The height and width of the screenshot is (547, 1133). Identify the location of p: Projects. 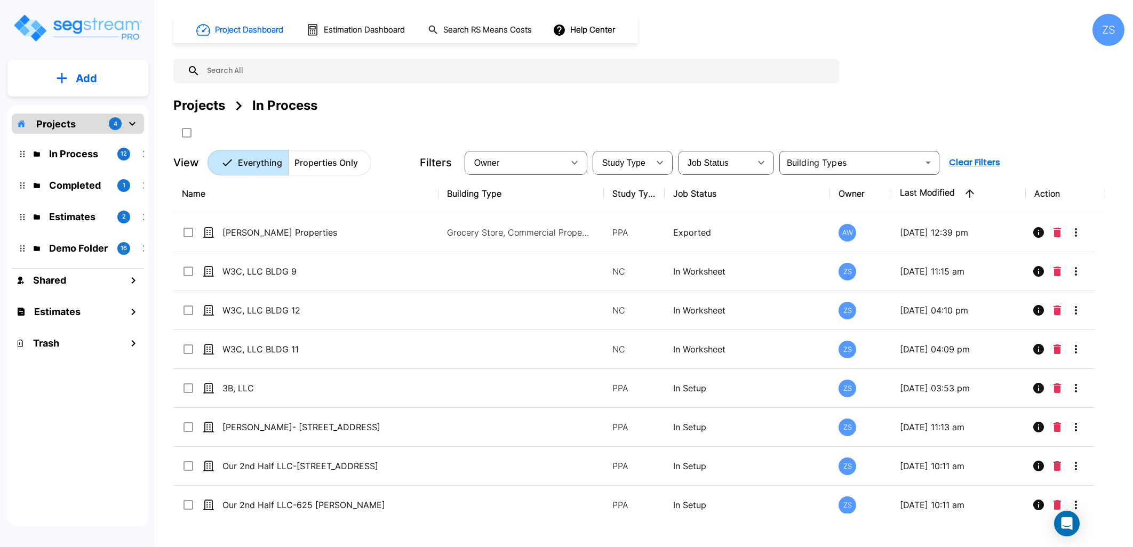
(56, 124).